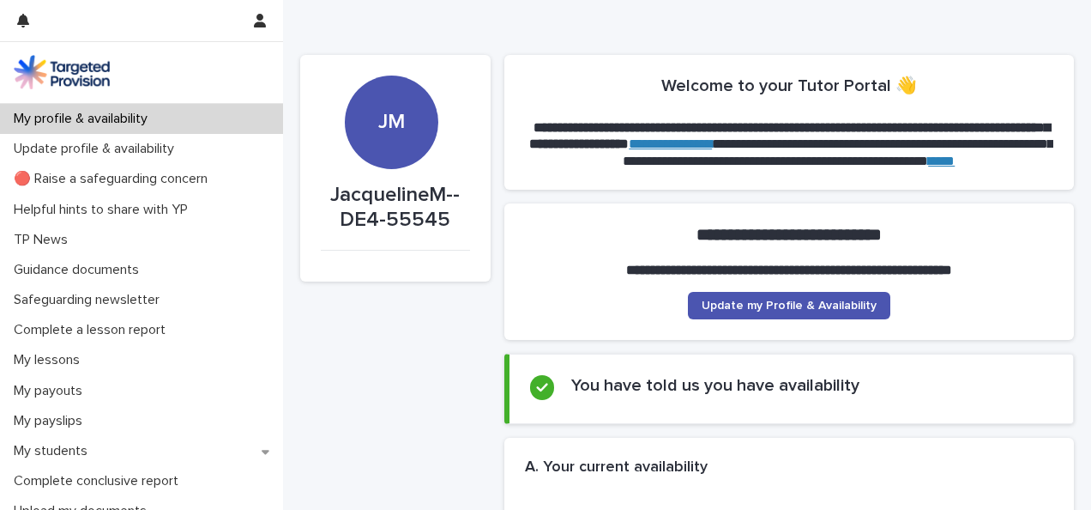 The width and height of the screenshot is (1091, 510). I want to click on h2: You have told us you have availability, so click(716, 385).